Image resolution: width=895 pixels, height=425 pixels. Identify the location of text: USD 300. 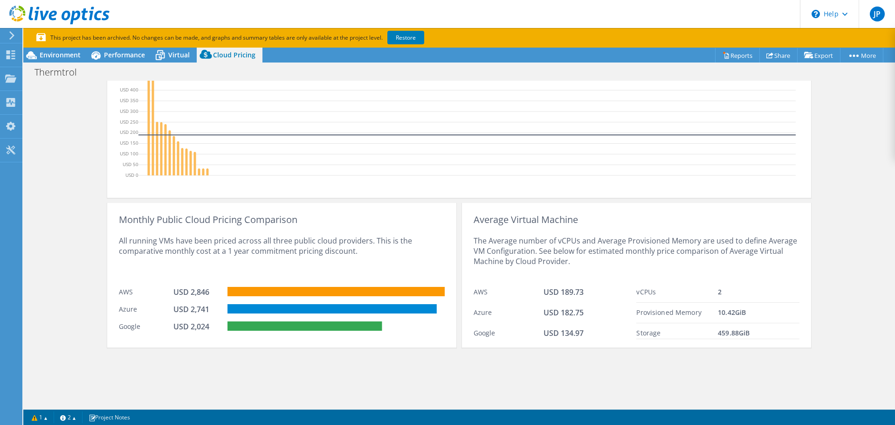
(129, 111).